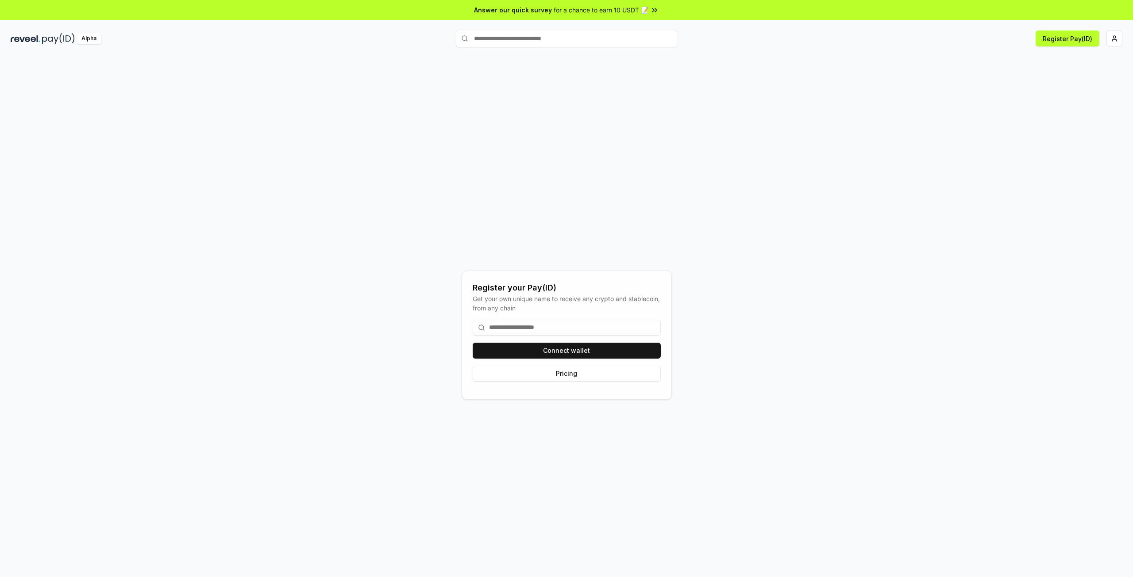  Describe the element at coordinates (601, 10) in the screenshot. I see `span: for a chance to earn 10 USDT 📝` at that location.